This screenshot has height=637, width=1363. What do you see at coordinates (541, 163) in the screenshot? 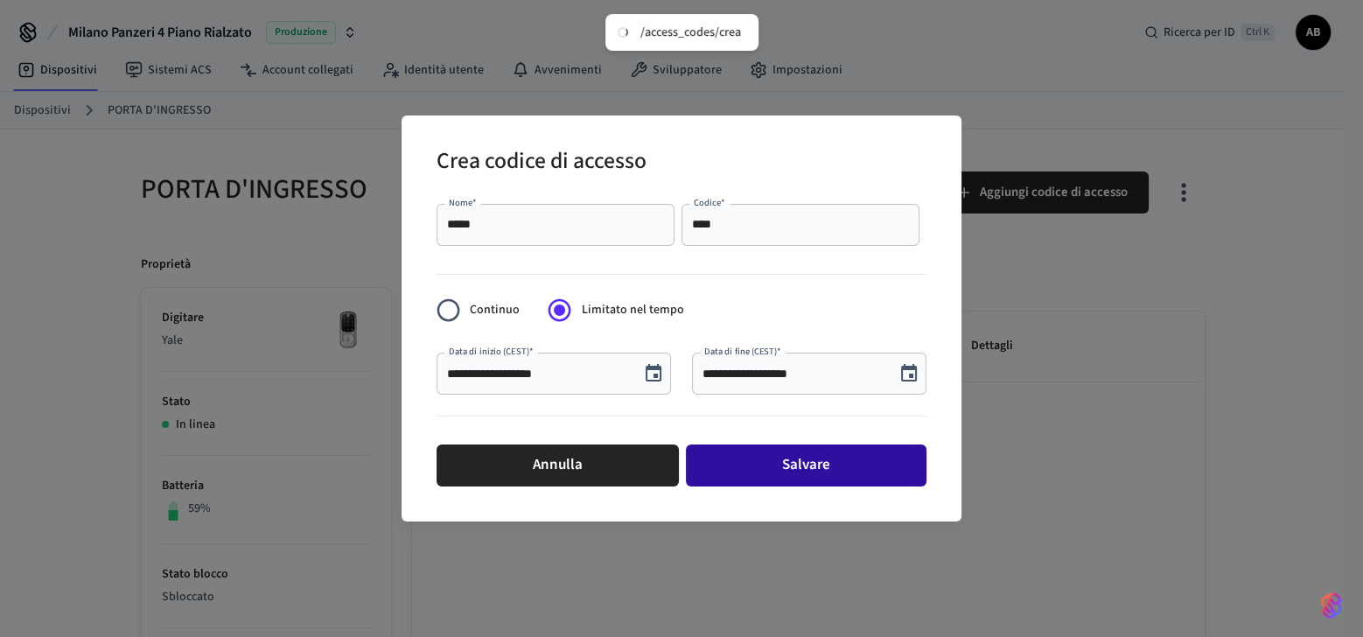
I see `h2: Crea codice di accesso` at bounding box center [541, 163].